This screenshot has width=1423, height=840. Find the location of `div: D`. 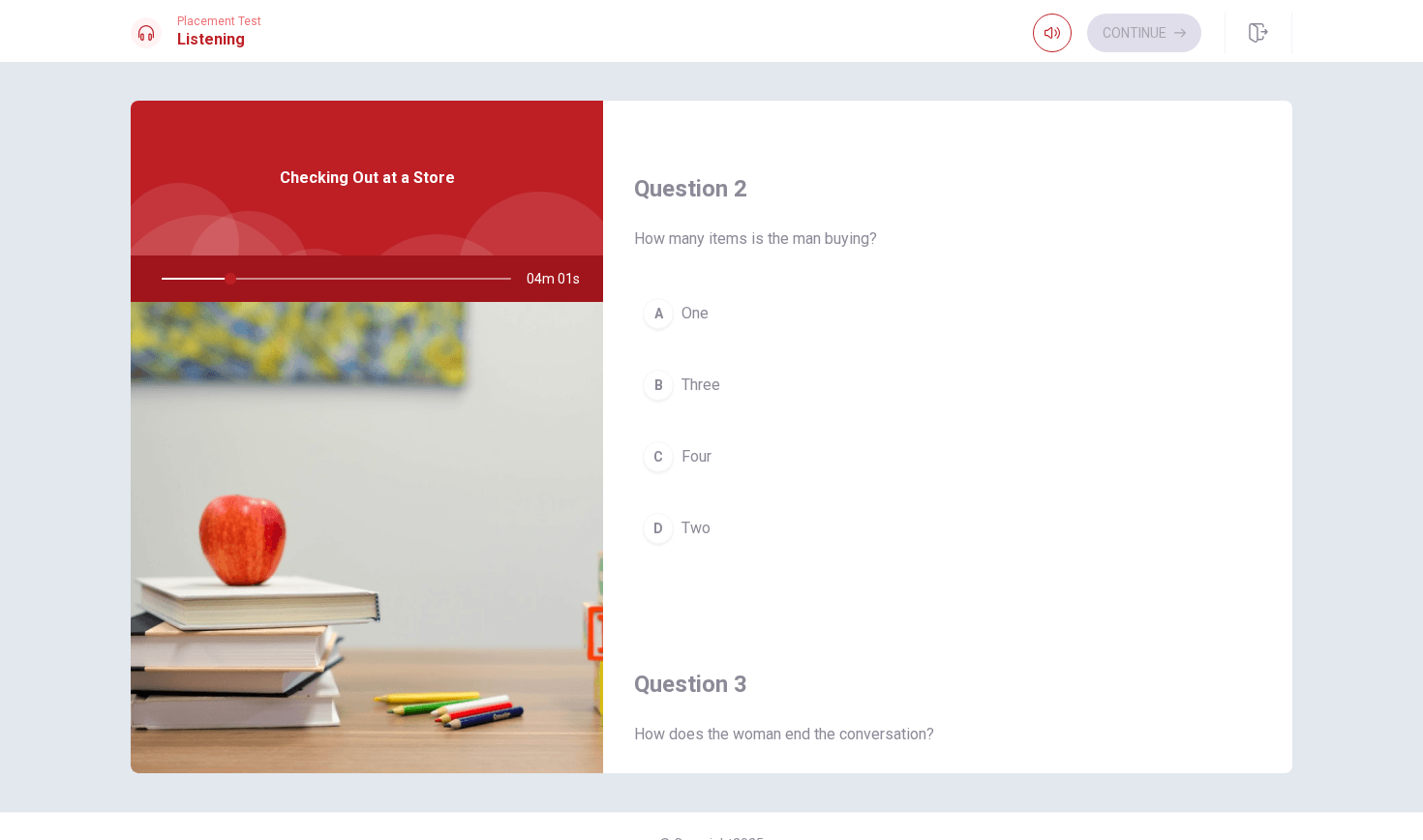

div: D is located at coordinates (658, 528).